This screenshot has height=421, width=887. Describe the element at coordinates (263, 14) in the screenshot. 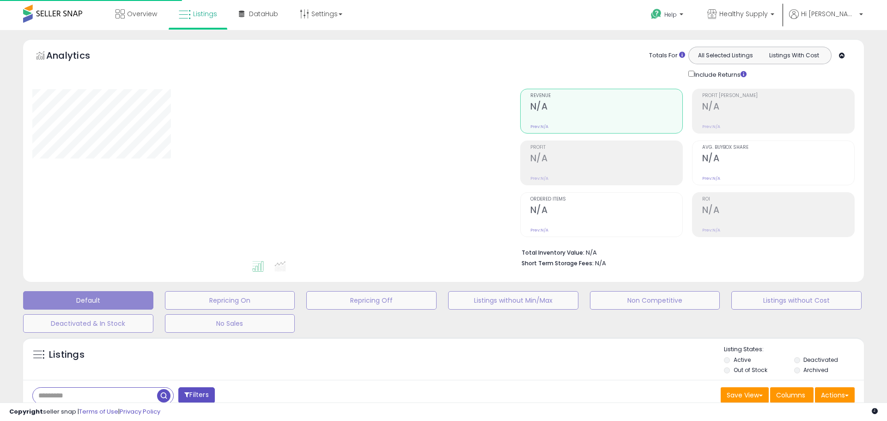

I see `span: DataHub` at that location.